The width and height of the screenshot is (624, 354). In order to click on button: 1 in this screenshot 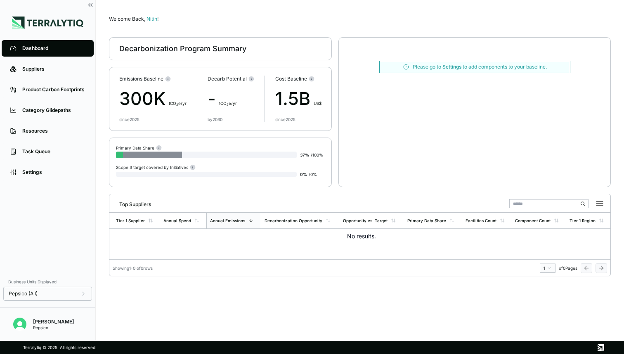, I will do `click(547, 268)`.